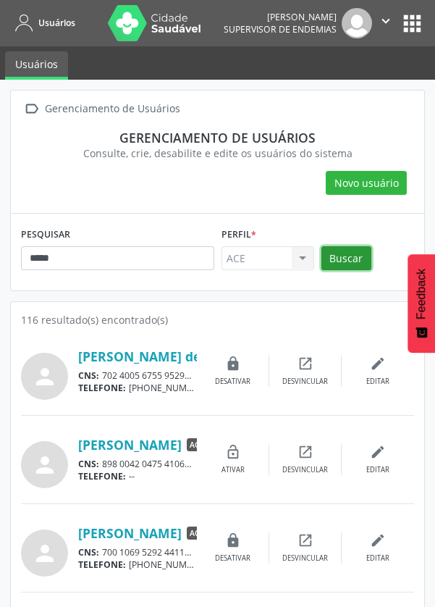 The height and width of the screenshot is (607, 435). Describe the element at coordinates (366, 183) in the screenshot. I see `button: Novo usuário` at that location.